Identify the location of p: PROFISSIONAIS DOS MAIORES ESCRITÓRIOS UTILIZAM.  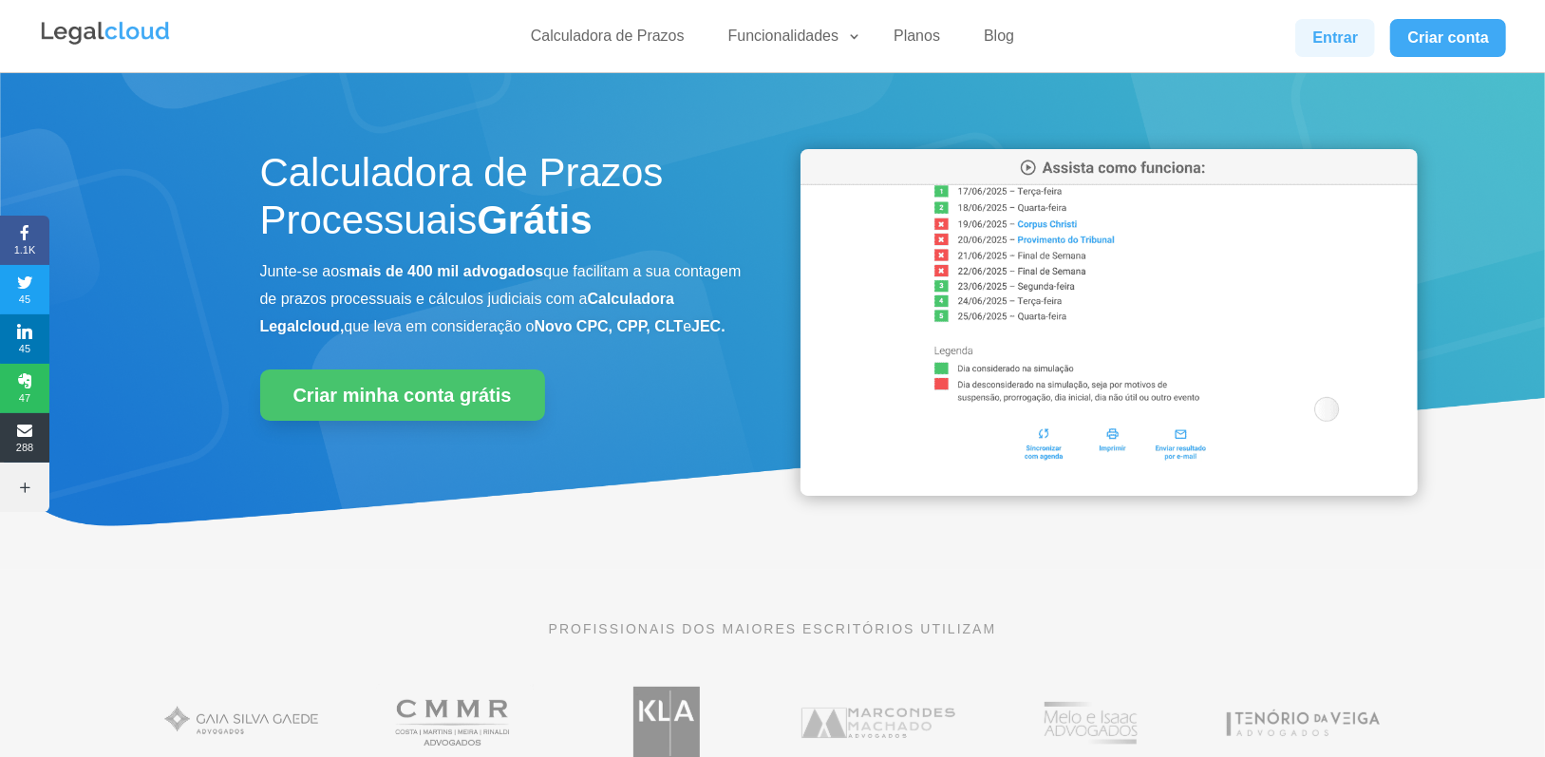
(773, 628).